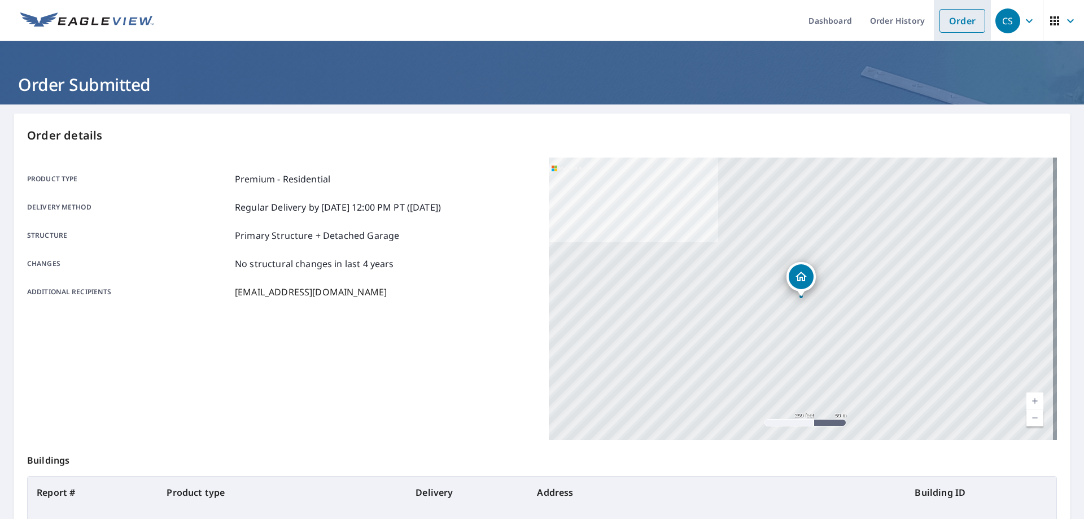  What do you see at coordinates (542, 458) in the screenshot?
I see `p: Buildings` at bounding box center [542, 458].